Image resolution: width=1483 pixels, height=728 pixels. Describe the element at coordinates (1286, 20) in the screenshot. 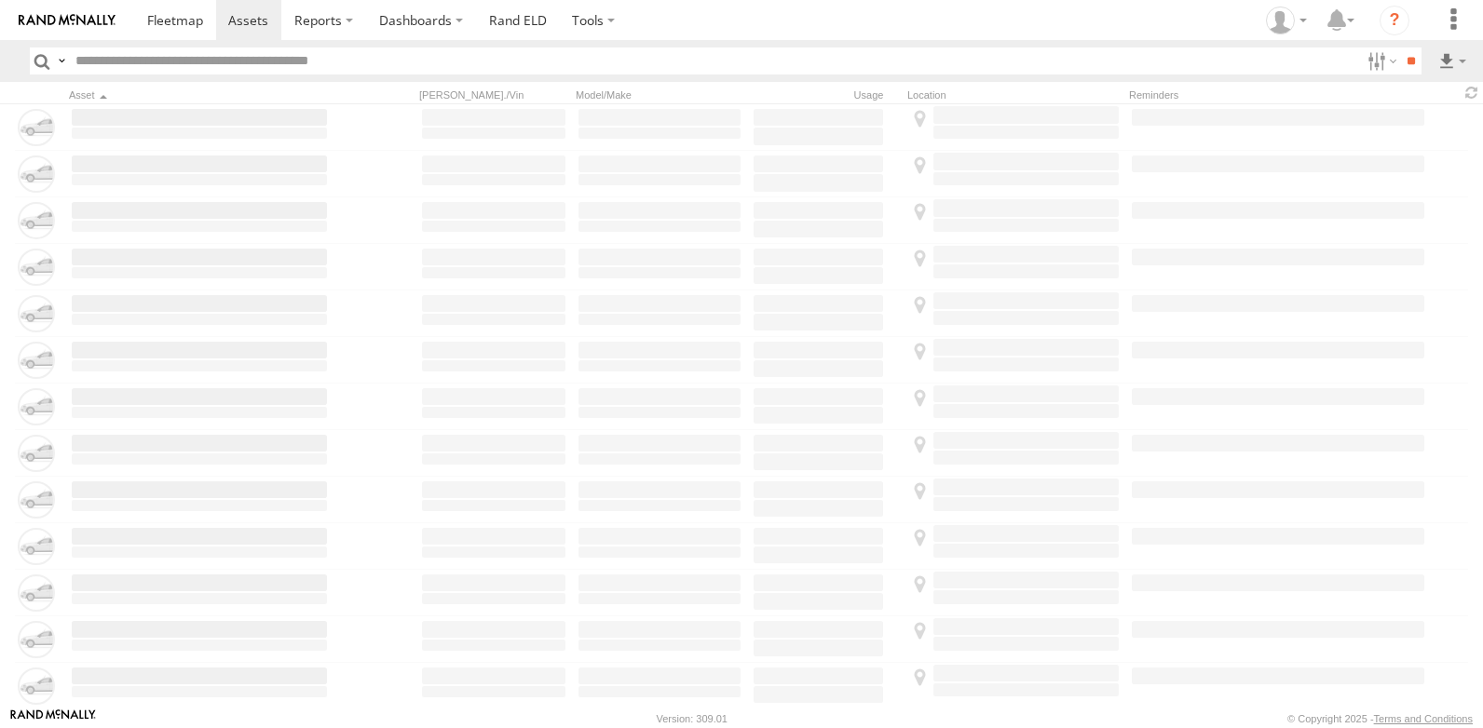

I see `div: Victor Calcano Jr` at that location.